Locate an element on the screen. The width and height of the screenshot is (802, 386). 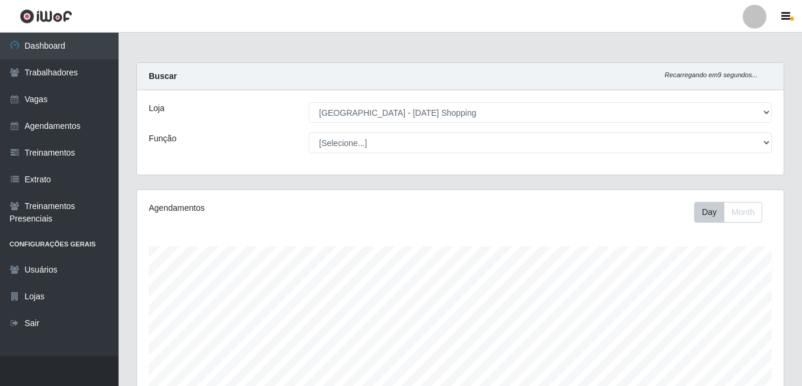
button: Month is located at coordinates (743, 212).